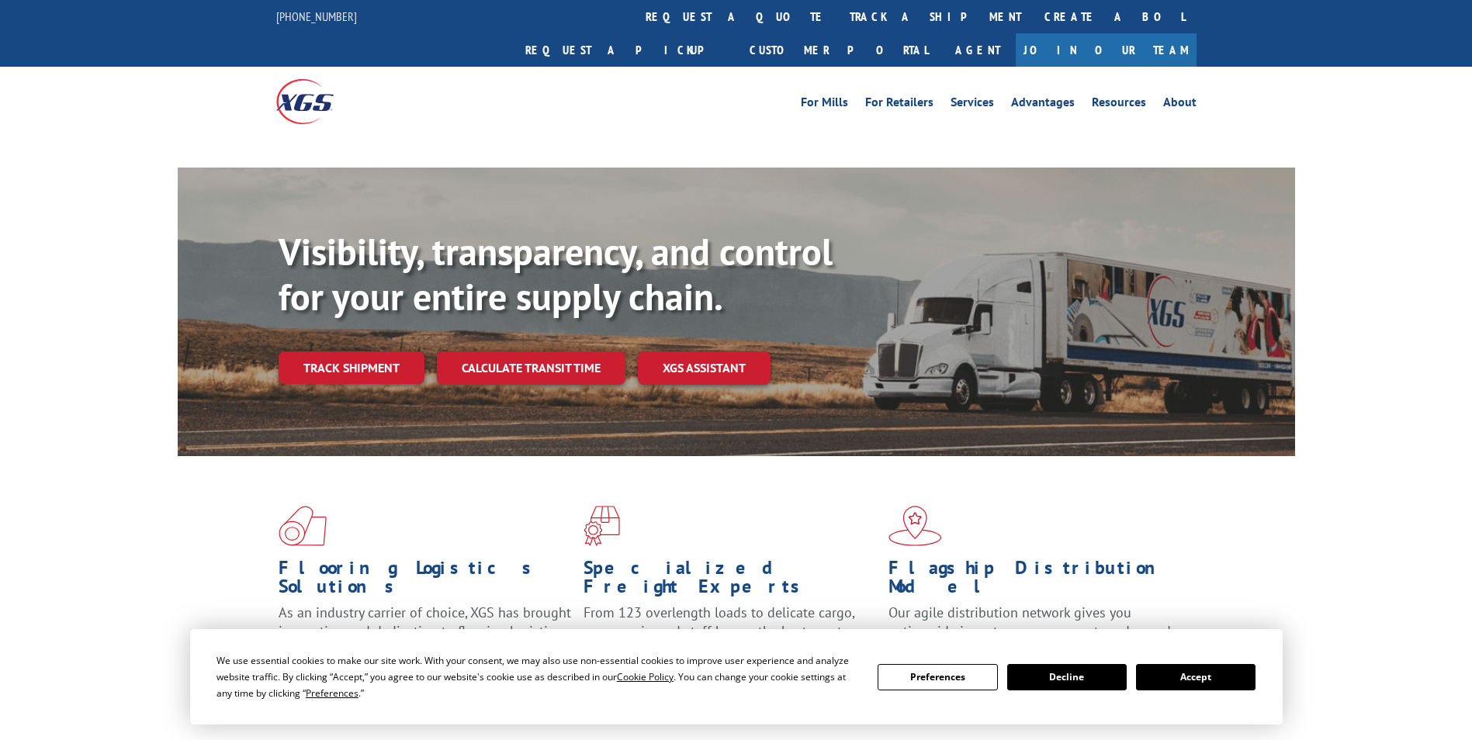 The height and width of the screenshot is (740, 1472). What do you see at coordinates (1180, 105) in the screenshot?
I see `a: About` at bounding box center [1180, 105].